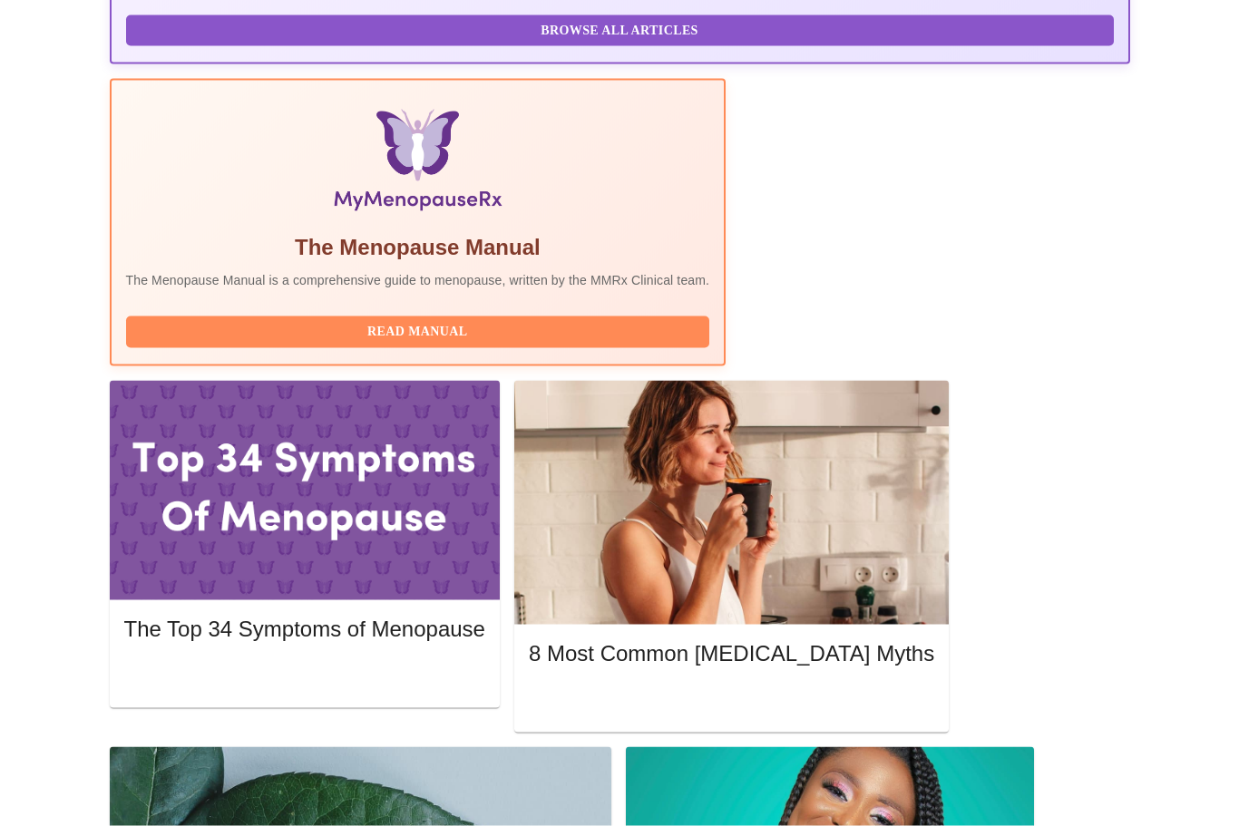 The height and width of the screenshot is (826, 1239). Describe the element at coordinates (622, 28) in the screenshot. I see `a: Browse All Articles` at that location.